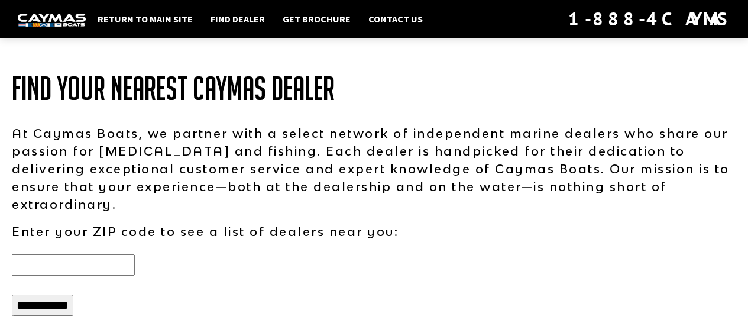  I want to click on a: Contact Us, so click(395, 19).